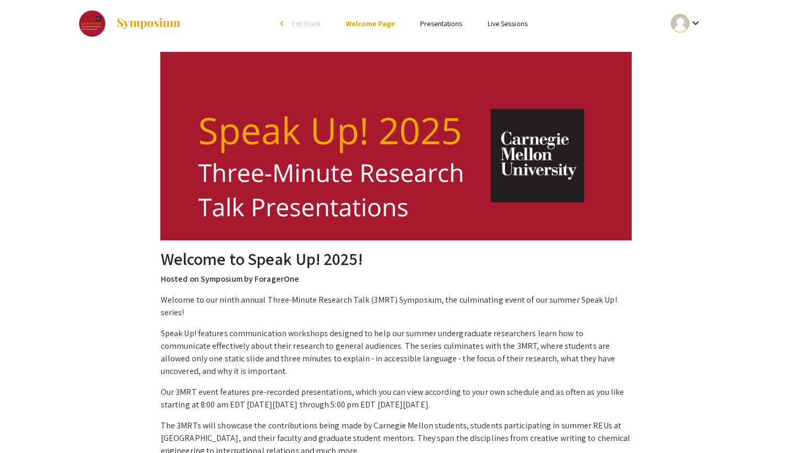 The image size is (792, 453). Describe the element at coordinates (696, 23) in the screenshot. I see `mat-icon: Expand account dropdown` at that location.